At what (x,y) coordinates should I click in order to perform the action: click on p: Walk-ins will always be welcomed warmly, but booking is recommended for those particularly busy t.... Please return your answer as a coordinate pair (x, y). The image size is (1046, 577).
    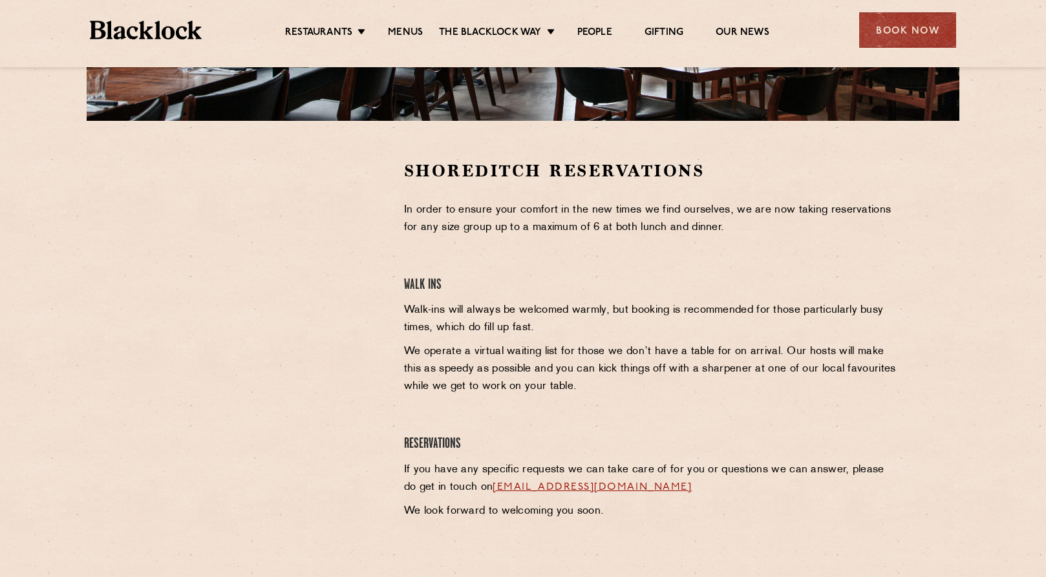
    Looking at the image, I should click on (652, 319).